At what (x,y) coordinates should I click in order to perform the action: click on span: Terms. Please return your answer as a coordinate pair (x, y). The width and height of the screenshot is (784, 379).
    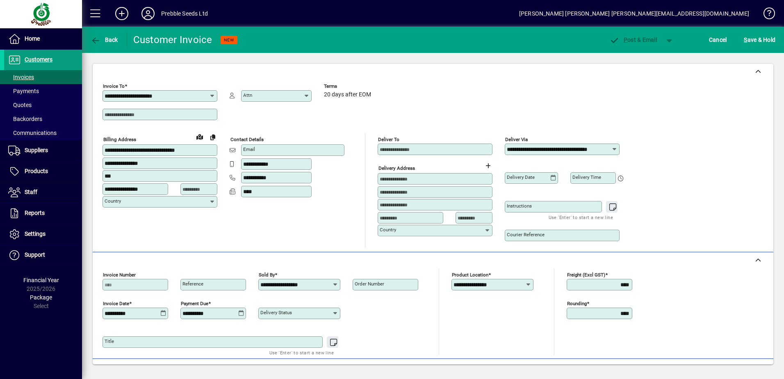
    Looking at the image, I should click on (349, 86).